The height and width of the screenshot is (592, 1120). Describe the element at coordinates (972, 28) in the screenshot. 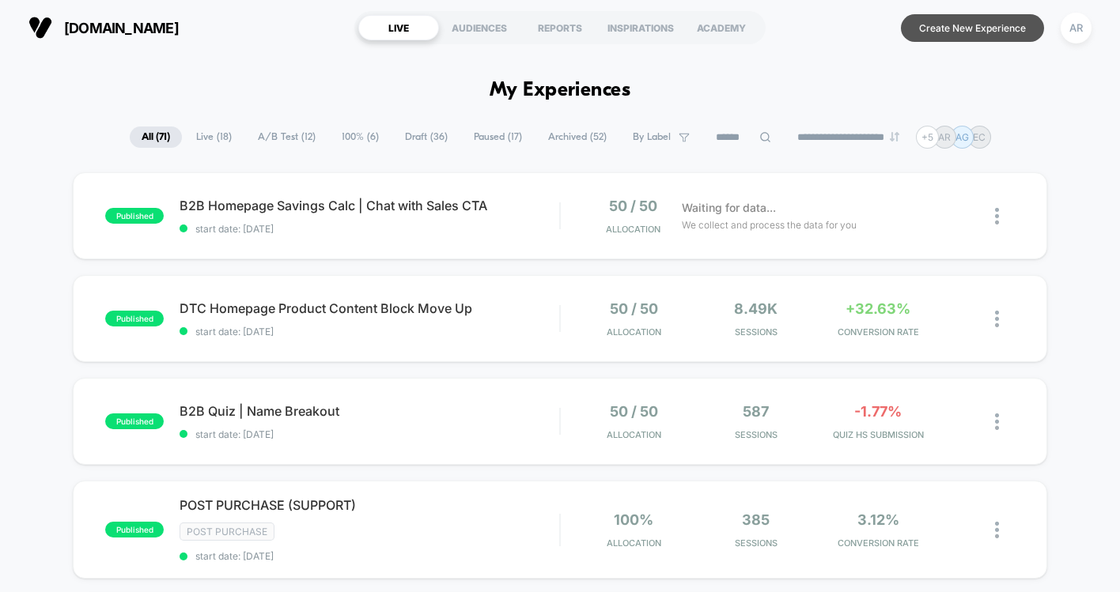

I see `button: Create New Experience` at that location.